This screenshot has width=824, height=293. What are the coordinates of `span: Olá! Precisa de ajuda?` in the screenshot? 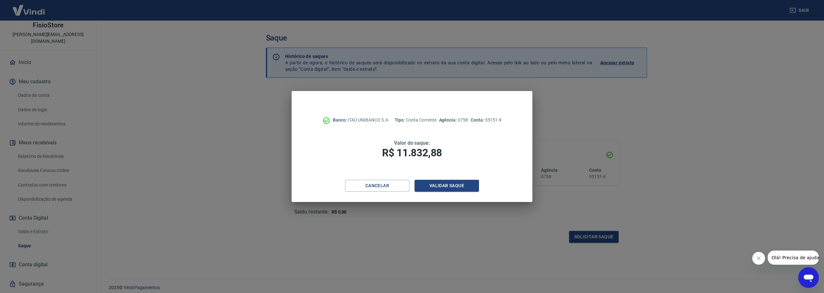 It's located at (29, 7).